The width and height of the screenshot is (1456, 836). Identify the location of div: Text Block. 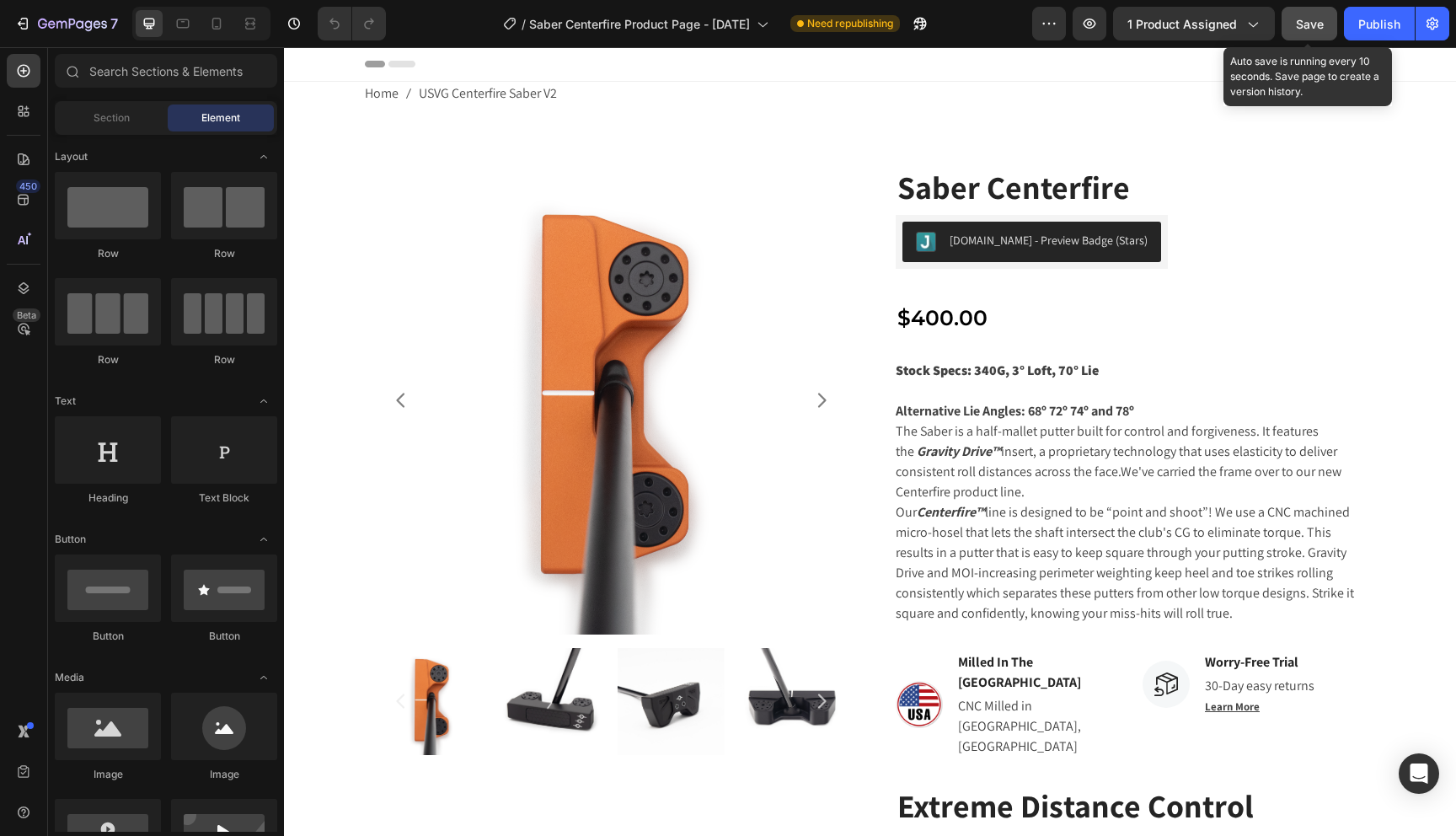
(224, 498).